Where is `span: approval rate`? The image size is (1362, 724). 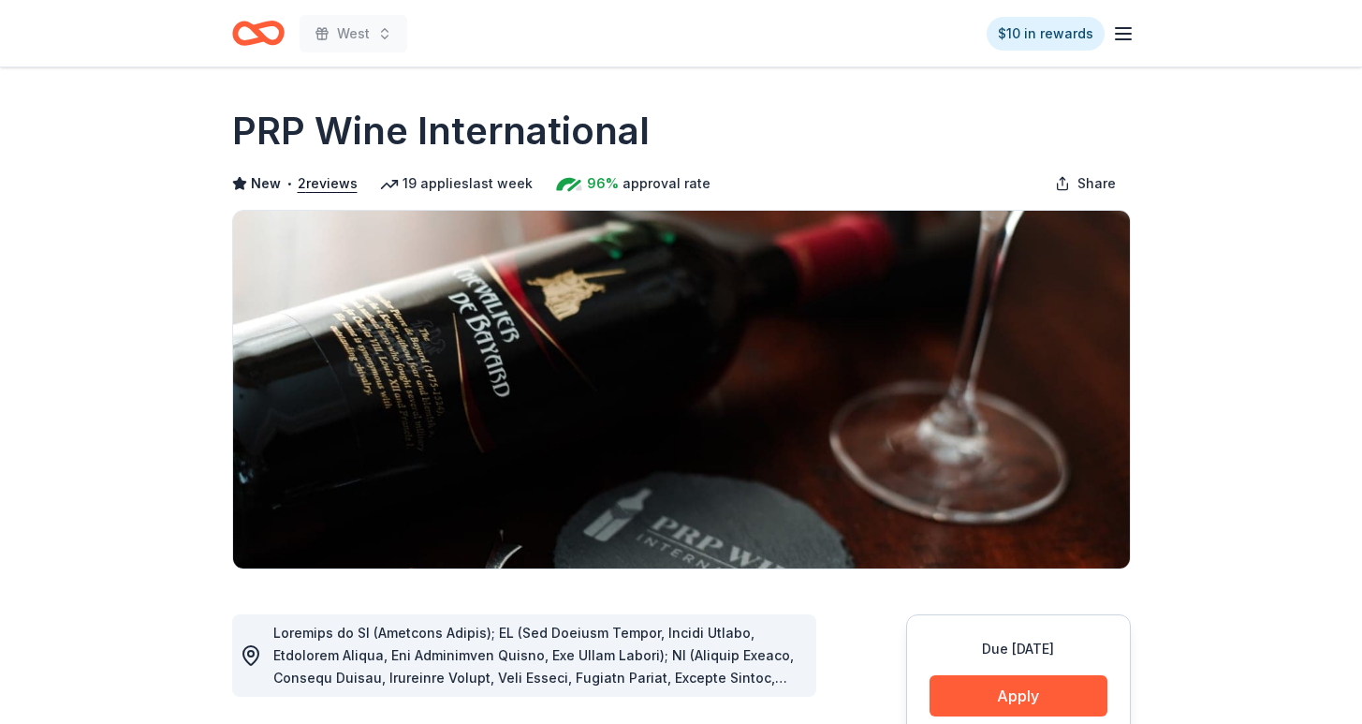 span: approval rate is located at coordinates (667, 183).